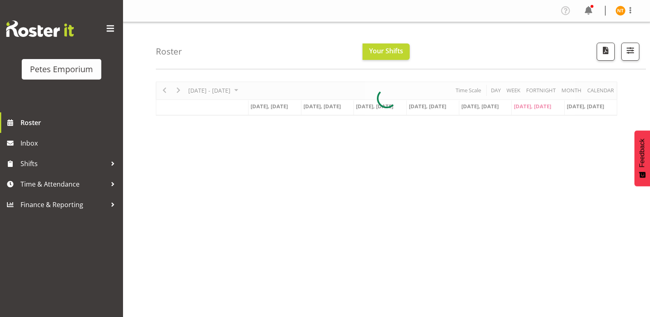  What do you see at coordinates (64, 205) in the screenshot?
I see `span: Finance & Reporting` at bounding box center [64, 205].